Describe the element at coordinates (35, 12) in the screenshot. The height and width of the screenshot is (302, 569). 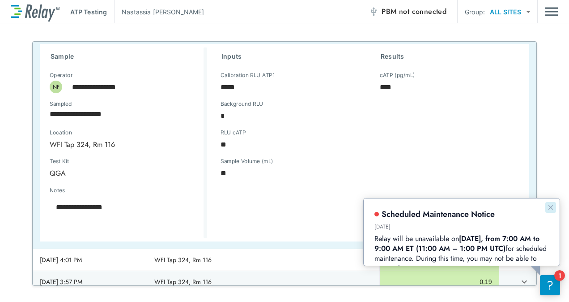
I see `img: LuminUltra Relay` at that location.